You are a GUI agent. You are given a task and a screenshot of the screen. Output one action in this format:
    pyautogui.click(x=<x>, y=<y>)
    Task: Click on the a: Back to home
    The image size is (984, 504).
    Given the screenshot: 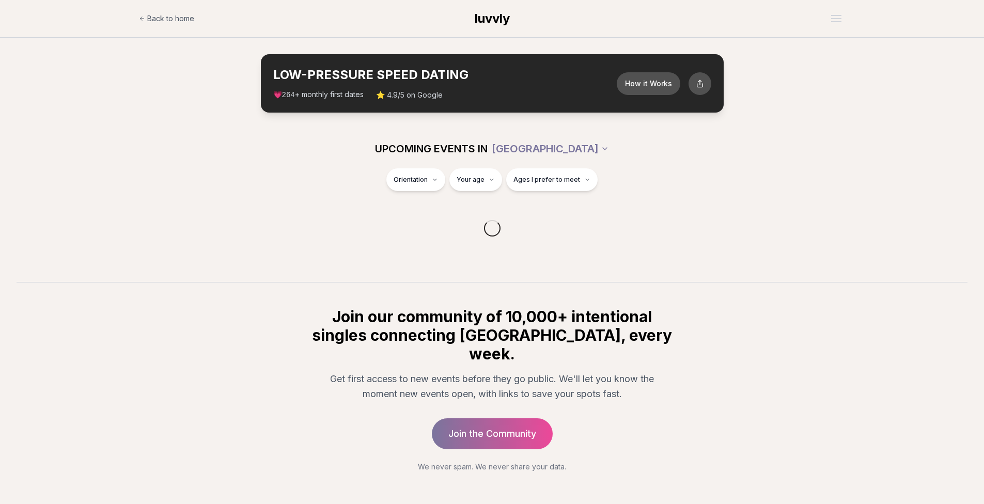 What is the action you would take?
    pyautogui.click(x=166, y=19)
    